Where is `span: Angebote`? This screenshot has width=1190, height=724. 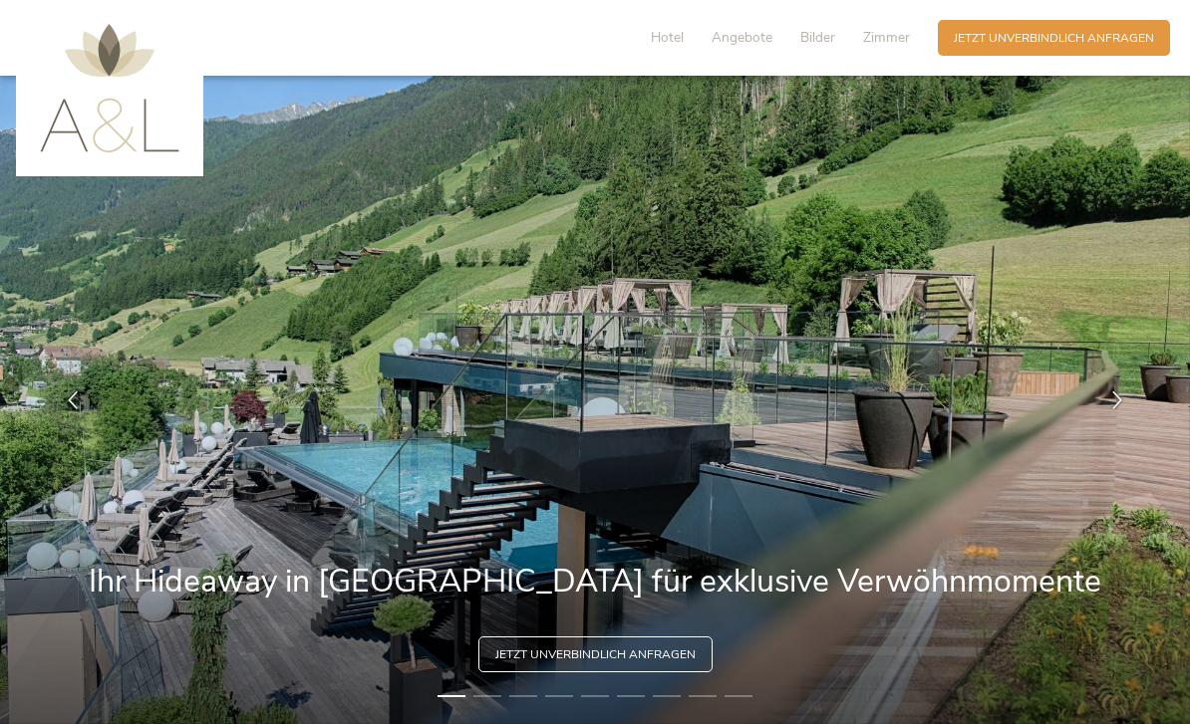
span: Angebote is located at coordinates (741, 37).